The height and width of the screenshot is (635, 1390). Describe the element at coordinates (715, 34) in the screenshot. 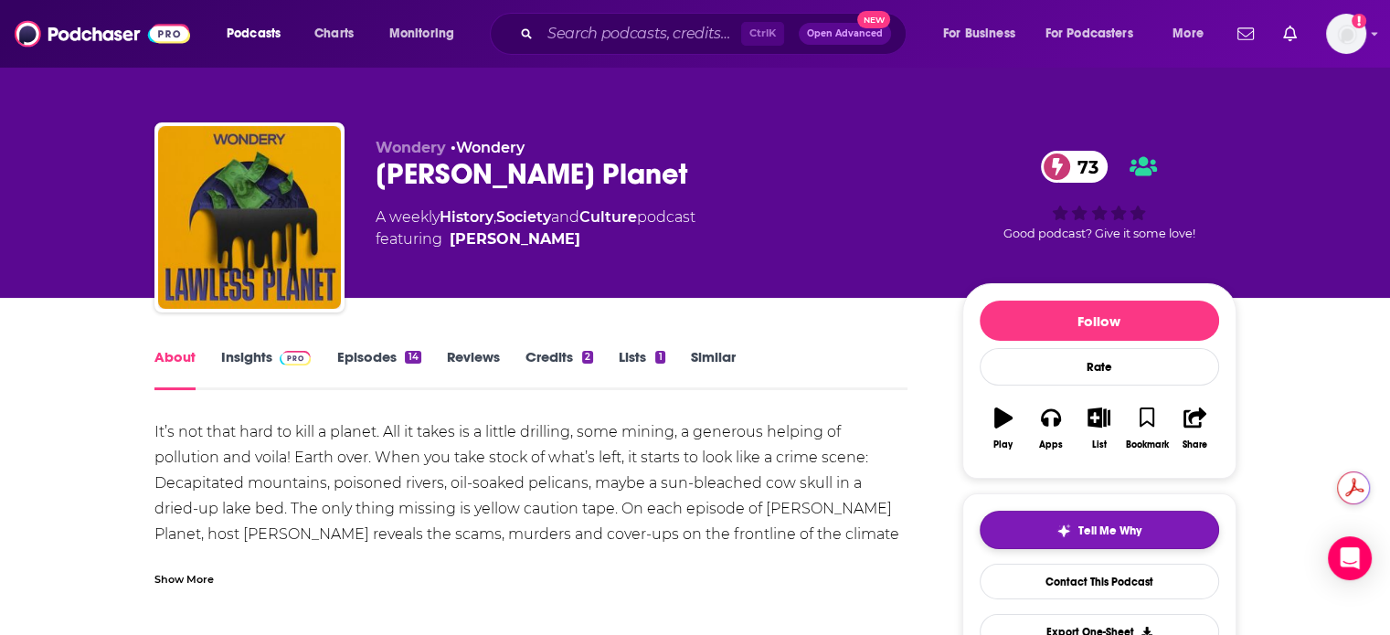

I see `div: Search podcasts, credits, & more...` at that location.